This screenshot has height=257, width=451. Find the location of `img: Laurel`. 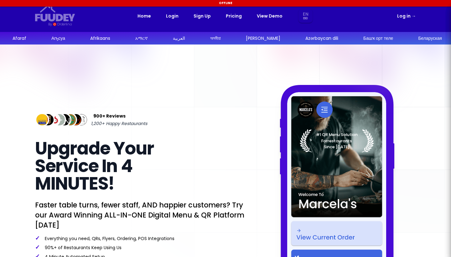

img: Laurel is located at coordinates (337, 141).